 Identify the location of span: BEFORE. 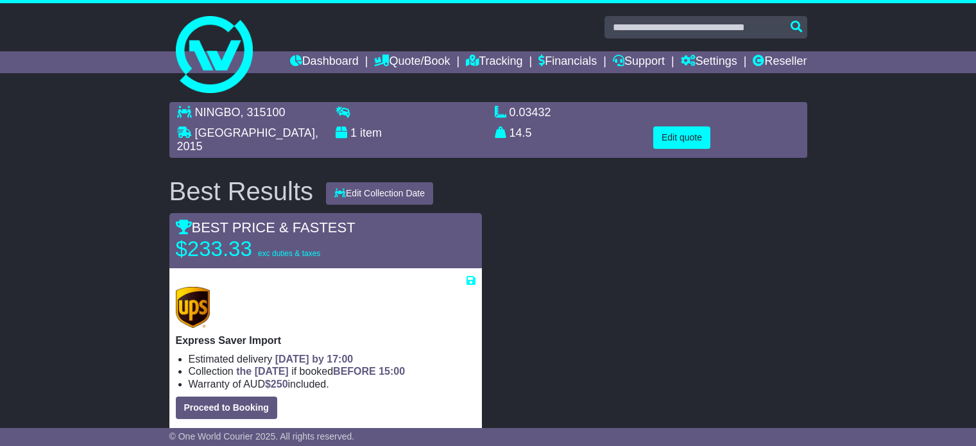
(354, 371).